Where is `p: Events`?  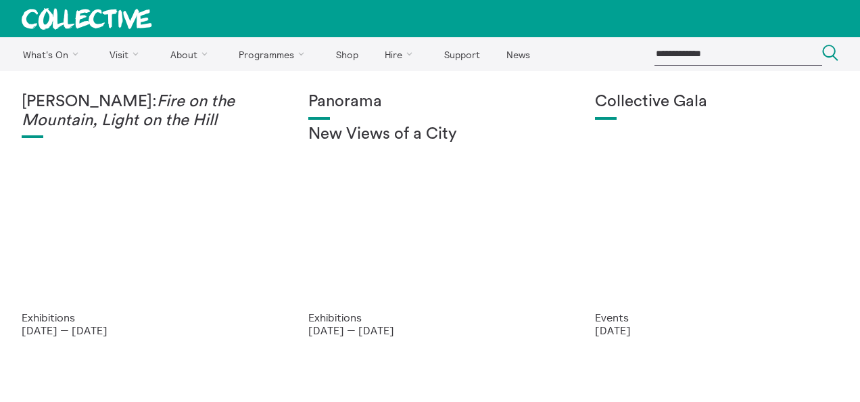 p: Events is located at coordinates (717, 317).